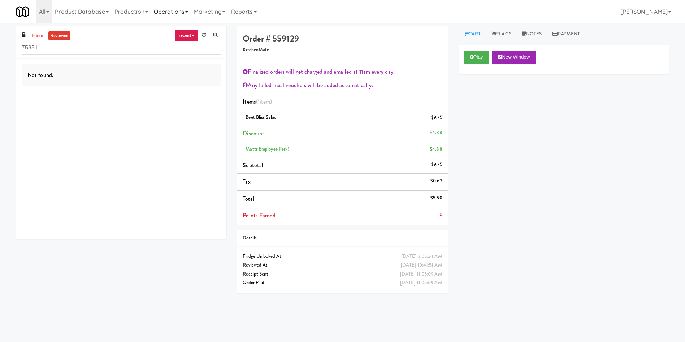  What do you see at coordinates (246, 182) in the screenshot?
I see `span: Tax` at bounding box center [246, 182].